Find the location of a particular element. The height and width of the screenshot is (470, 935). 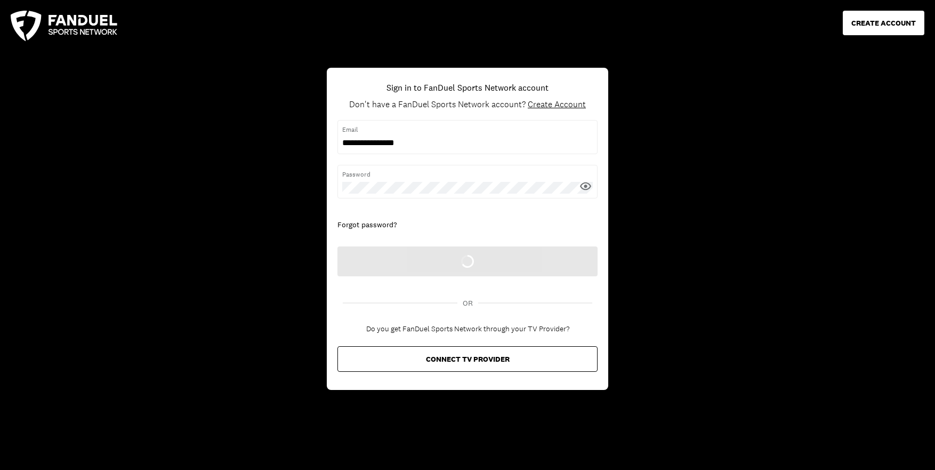

span: OR is located at coordinates (467, 303).